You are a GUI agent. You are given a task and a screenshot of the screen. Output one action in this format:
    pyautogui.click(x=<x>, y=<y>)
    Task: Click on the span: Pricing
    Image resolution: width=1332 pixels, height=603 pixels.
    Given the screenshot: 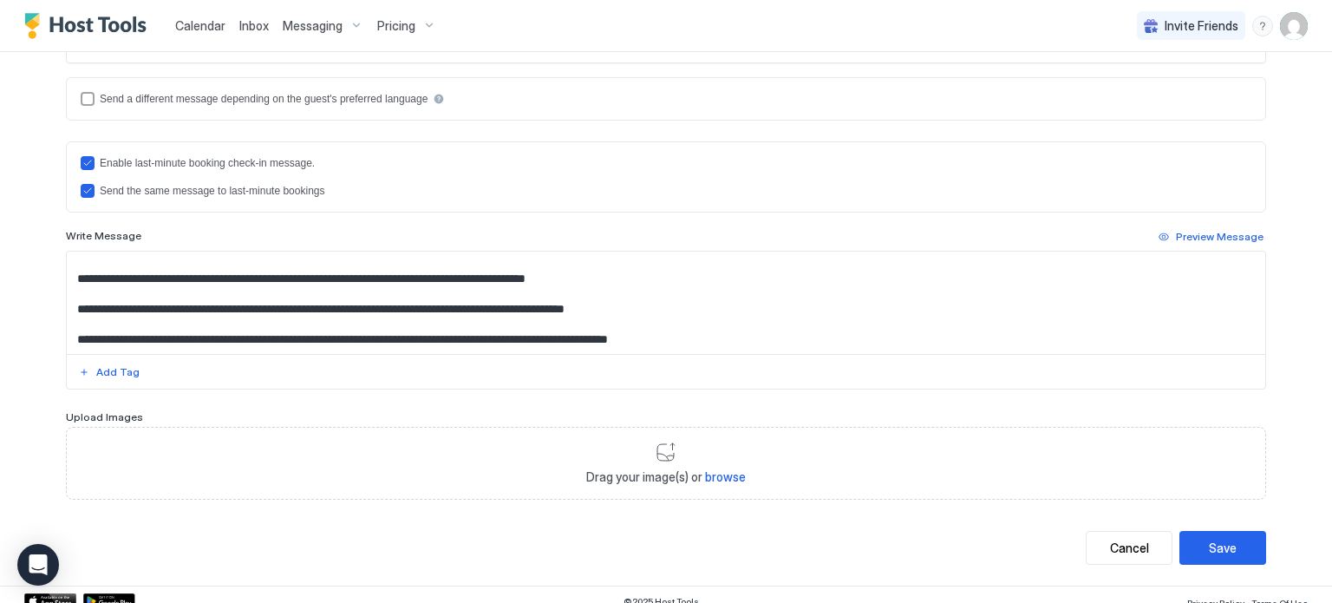 What is the action you would take?
    pyautogui.click(x=396, y=26)
    